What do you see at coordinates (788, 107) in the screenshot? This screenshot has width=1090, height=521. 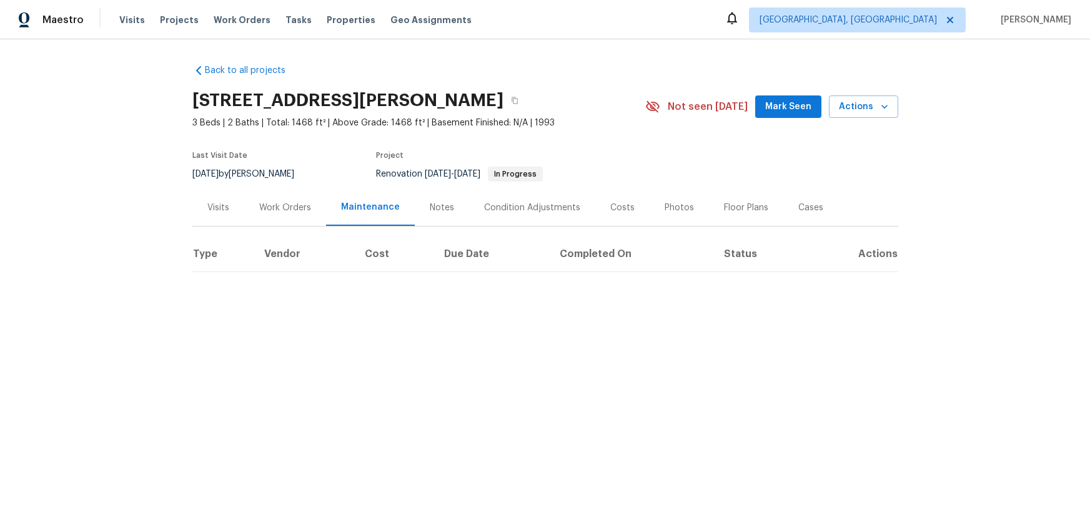 I see `span: Mark Seen` at bounding box center [788, 107].